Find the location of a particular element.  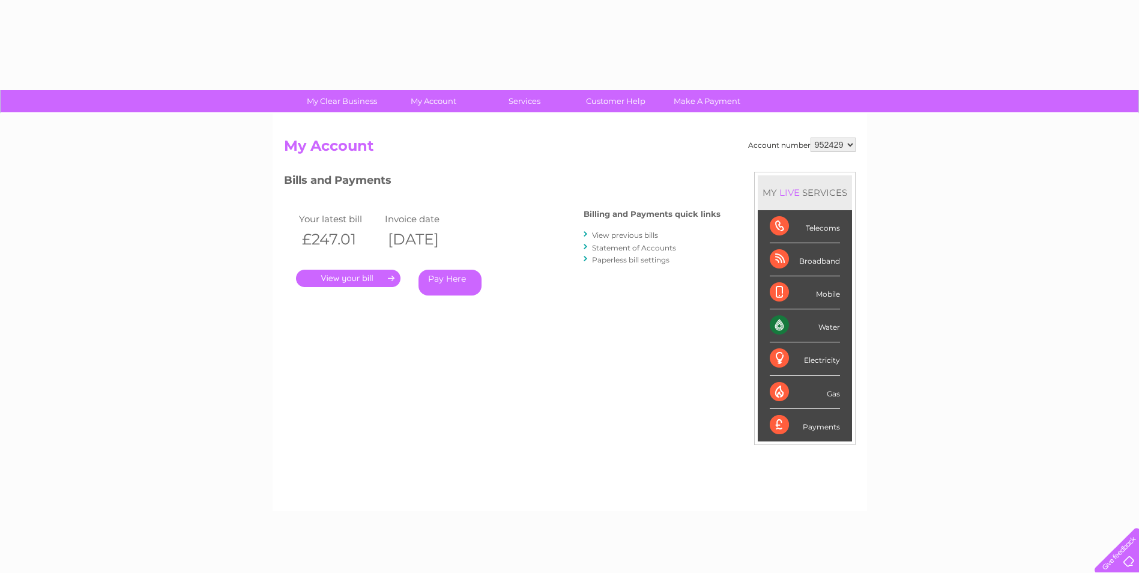

div: Gas is located at coordinates (804, 392).